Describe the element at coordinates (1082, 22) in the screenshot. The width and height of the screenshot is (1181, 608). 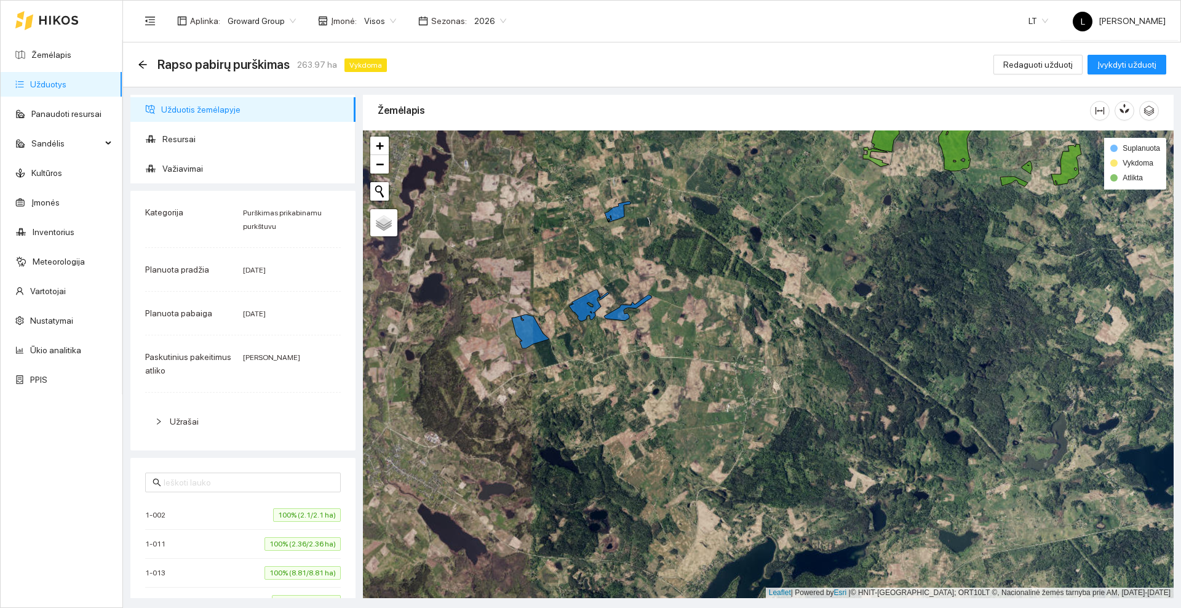
I see `span: L` at that location.